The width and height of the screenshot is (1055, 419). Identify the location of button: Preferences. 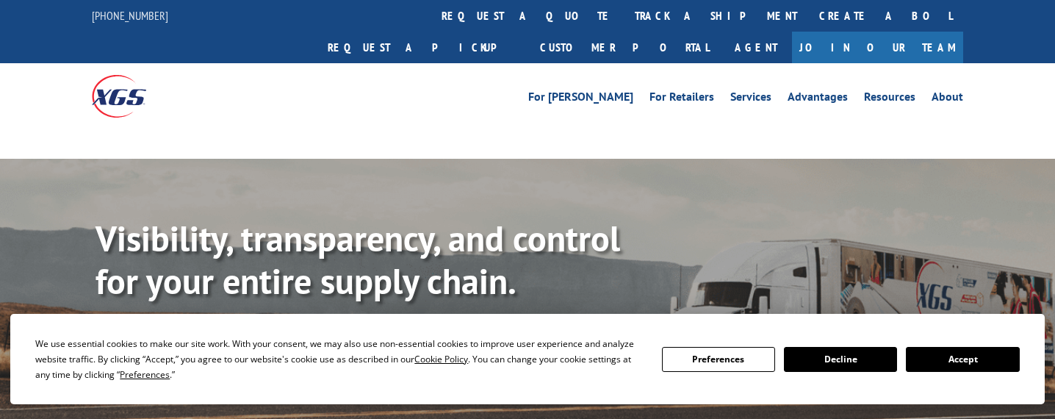
(718, 359).